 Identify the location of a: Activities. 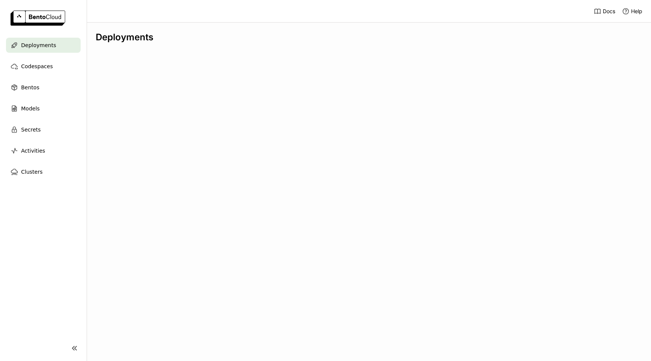
(43, 151).